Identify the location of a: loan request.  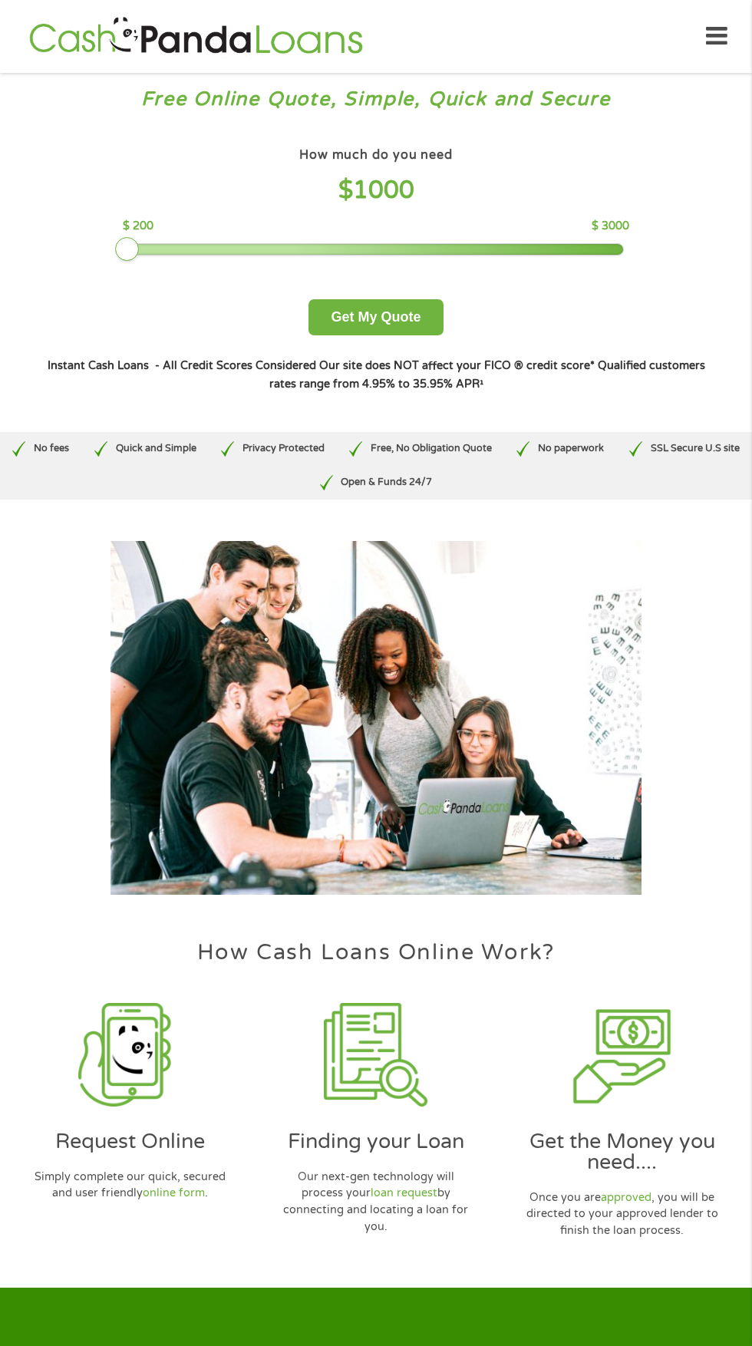
(404, 1192).